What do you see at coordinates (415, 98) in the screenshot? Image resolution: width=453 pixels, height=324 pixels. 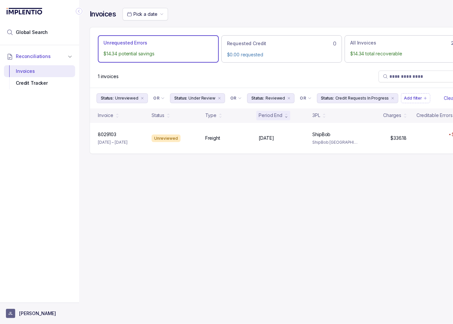 I see `button: Filter Chip Add filter` at bounding box center [415, 98].